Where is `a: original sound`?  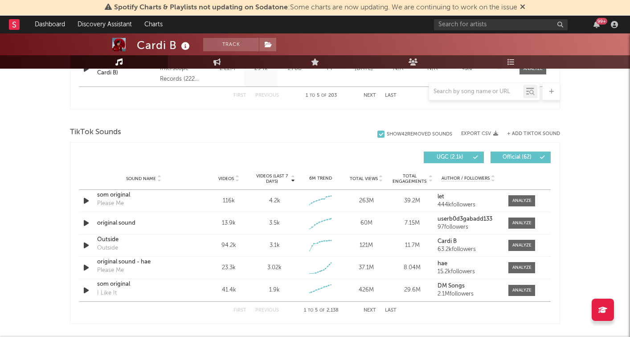
a: original sound is located at coordinates (144, 223).